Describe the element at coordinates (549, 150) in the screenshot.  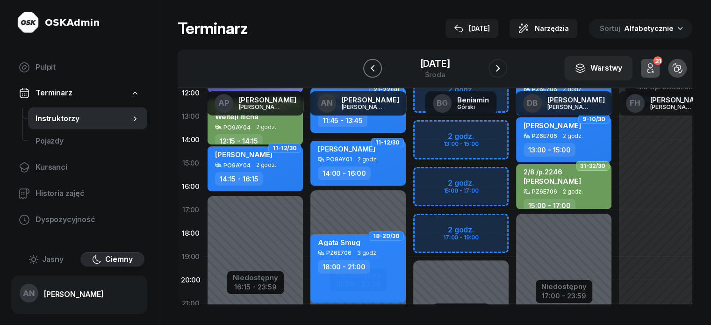
I see `div: 13:00 - 15:00` at that location.